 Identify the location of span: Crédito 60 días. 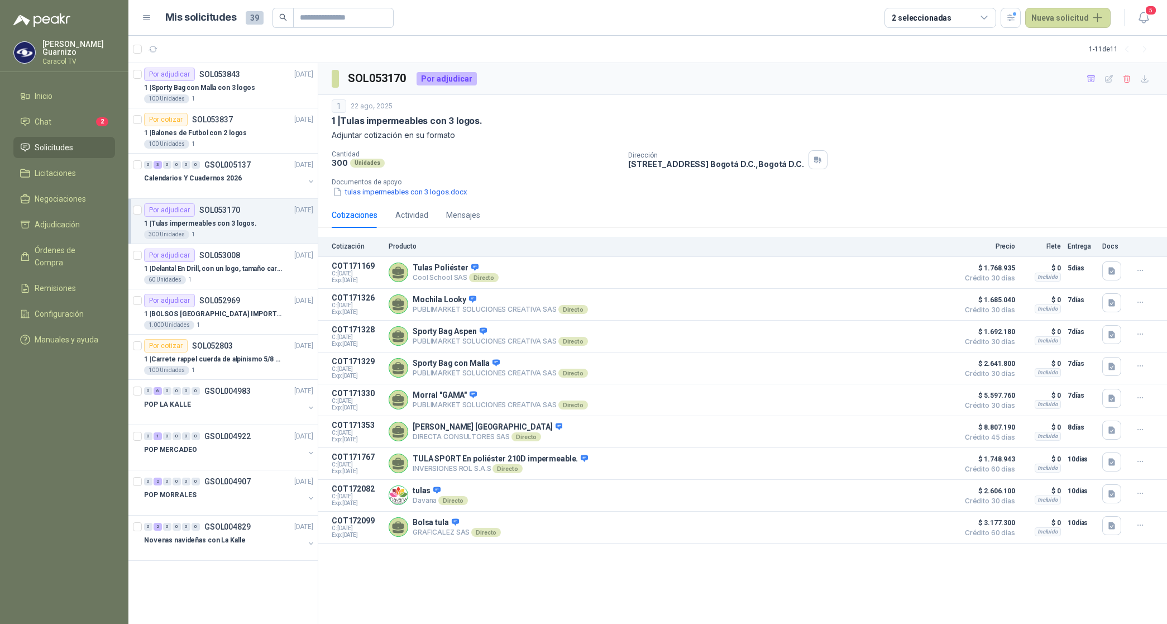
(987, 533).